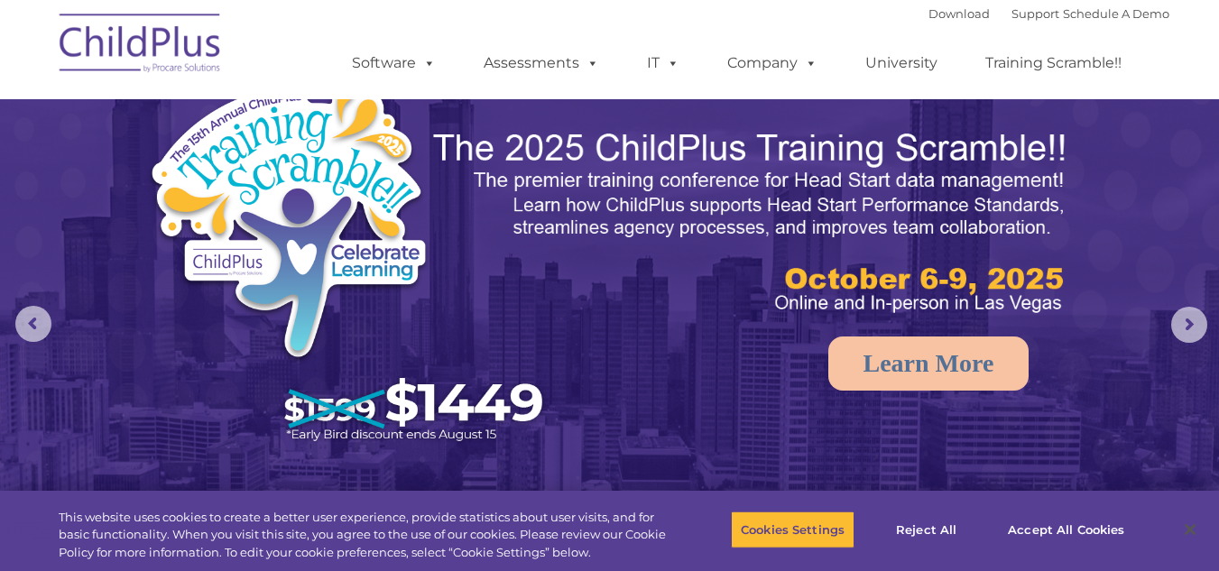 This screenshot has height=571, width=1219. What do you see at coordinates (959, 14) in the screenshot?
I see `a: Download` at bounding box center [959, 14].